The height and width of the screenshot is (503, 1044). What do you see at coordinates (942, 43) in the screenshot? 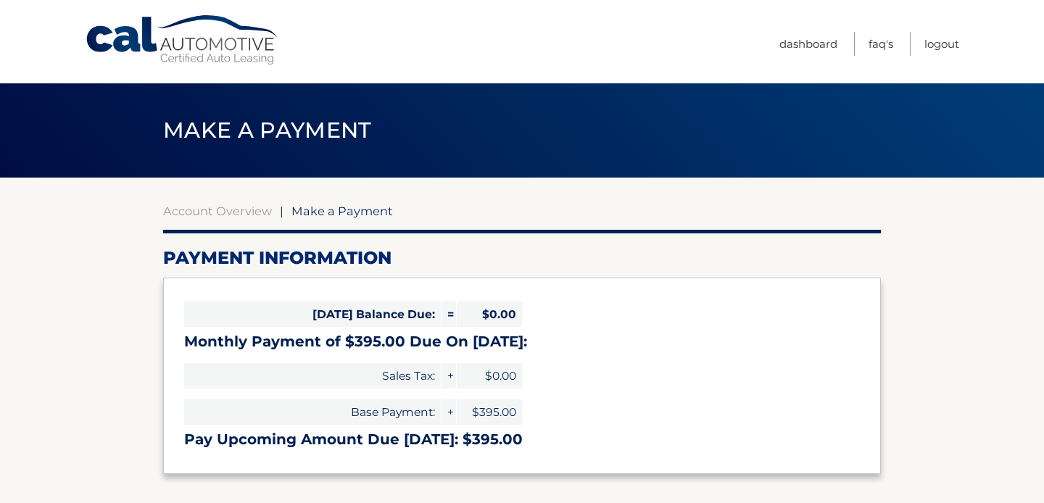
I see `a: Logout` at bounding box center [942, 43].